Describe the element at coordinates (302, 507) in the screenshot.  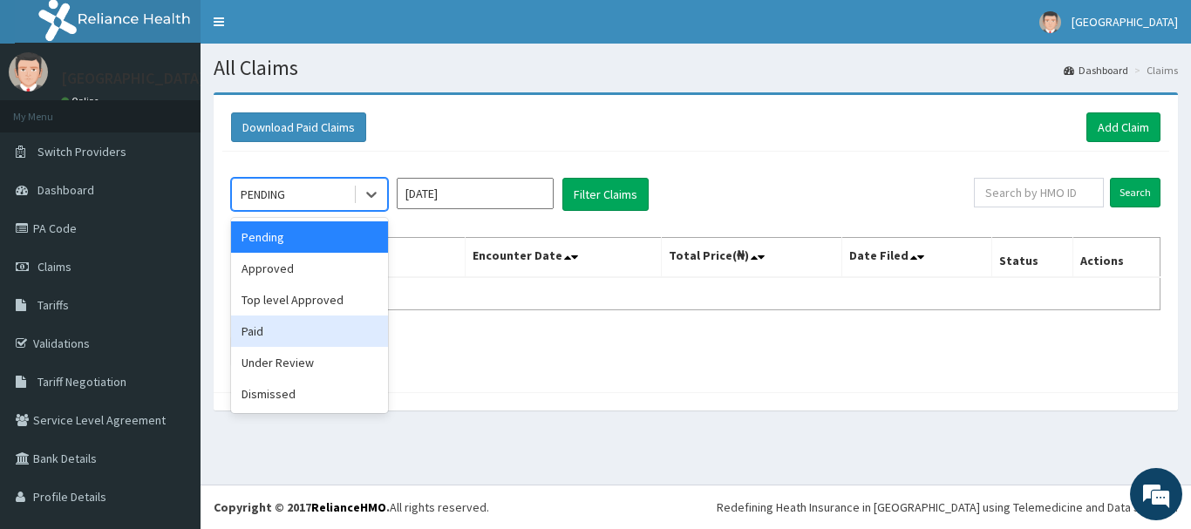
I see `strong: Copyright © 2017 .` at that location.